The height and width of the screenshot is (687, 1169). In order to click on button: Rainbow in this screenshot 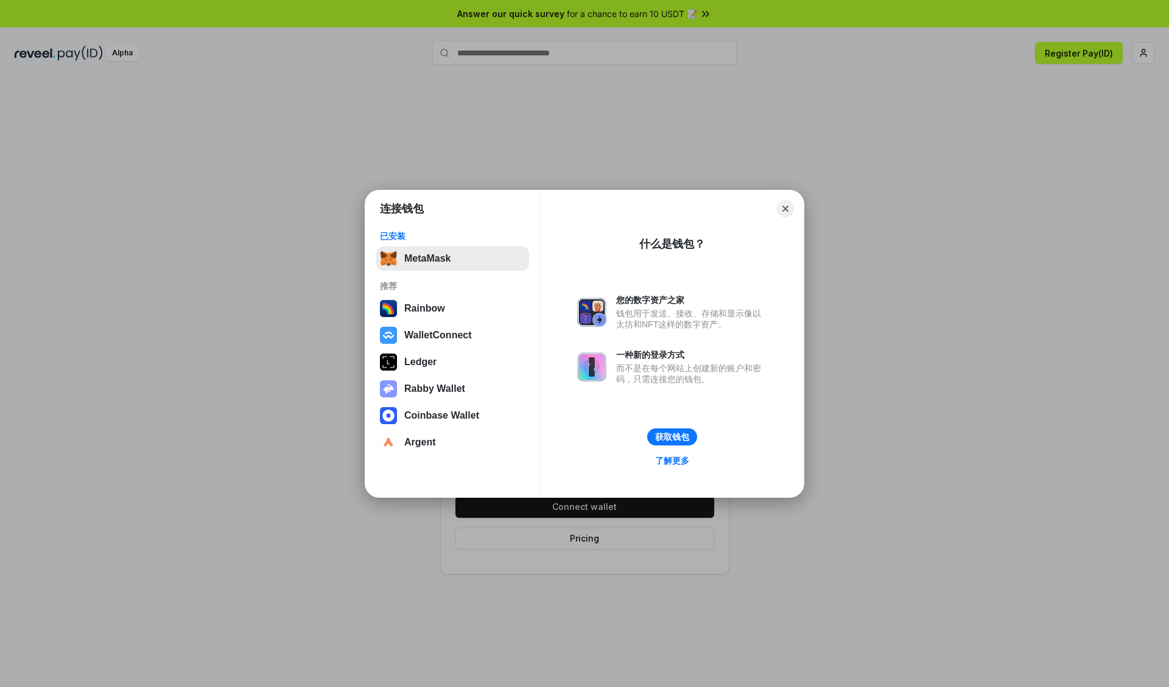, I will do `click(452, 309)`.